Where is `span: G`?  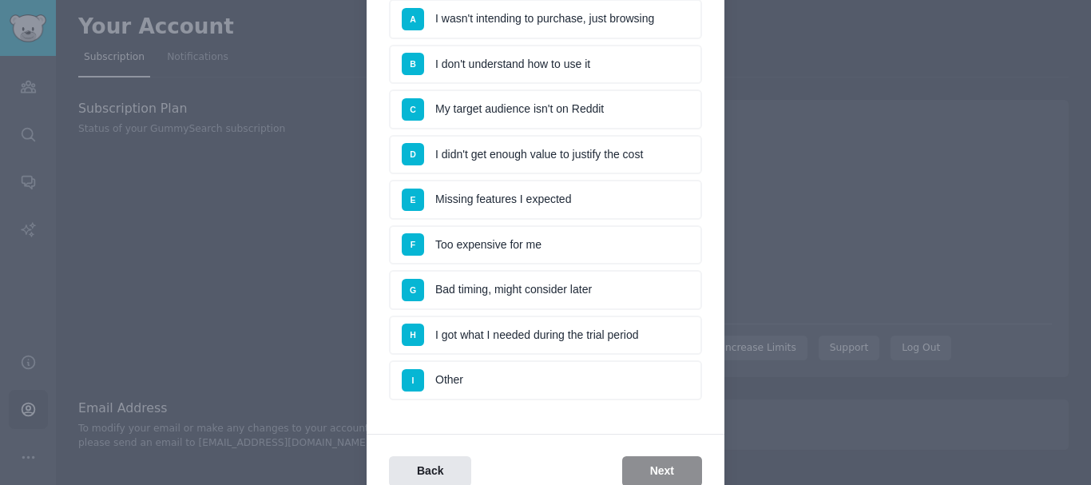
span: G is located at coordinates (413, 290).